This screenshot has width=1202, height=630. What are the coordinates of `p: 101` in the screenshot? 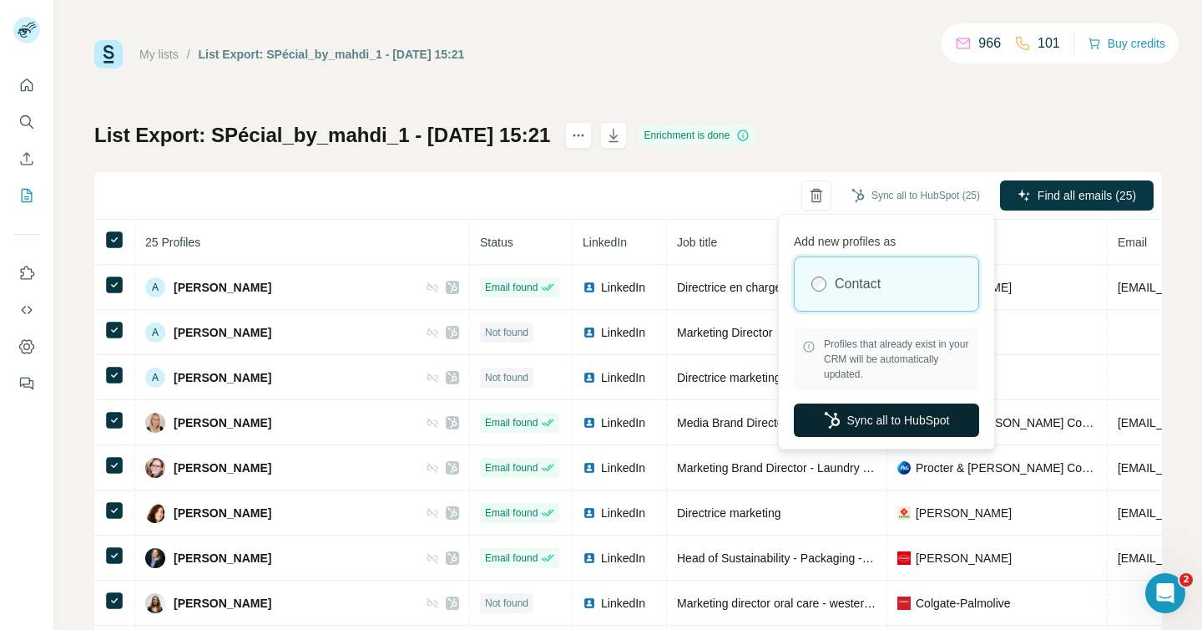 It's located at (1049, 43).